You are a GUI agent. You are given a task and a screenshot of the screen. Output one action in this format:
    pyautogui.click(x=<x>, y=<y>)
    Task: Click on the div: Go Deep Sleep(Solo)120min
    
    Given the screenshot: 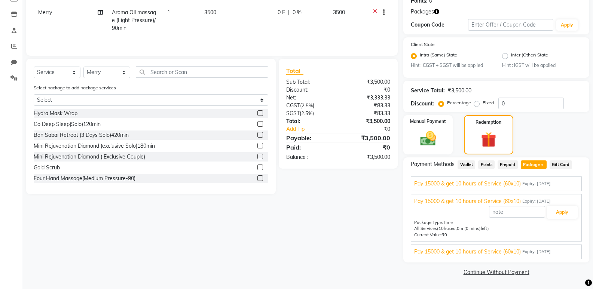 What is the action you would take?
    pyautogui.click(x=67, y=124)
    